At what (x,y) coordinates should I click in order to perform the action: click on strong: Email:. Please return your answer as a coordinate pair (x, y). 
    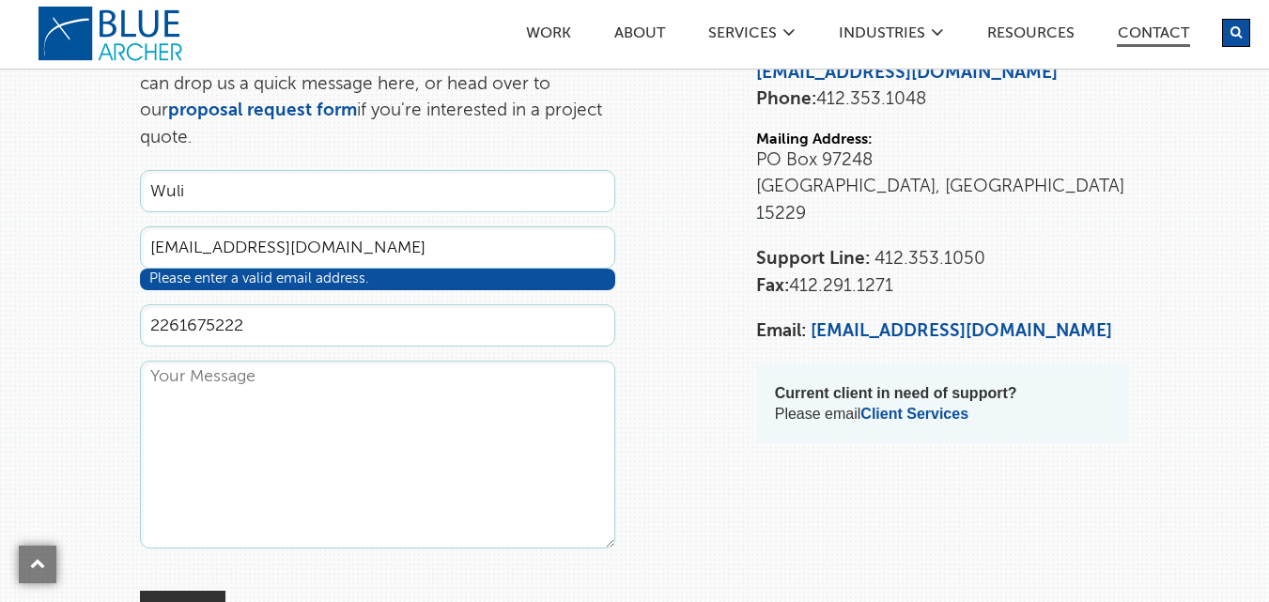
    Looking at the image, I should click on (781, 331).